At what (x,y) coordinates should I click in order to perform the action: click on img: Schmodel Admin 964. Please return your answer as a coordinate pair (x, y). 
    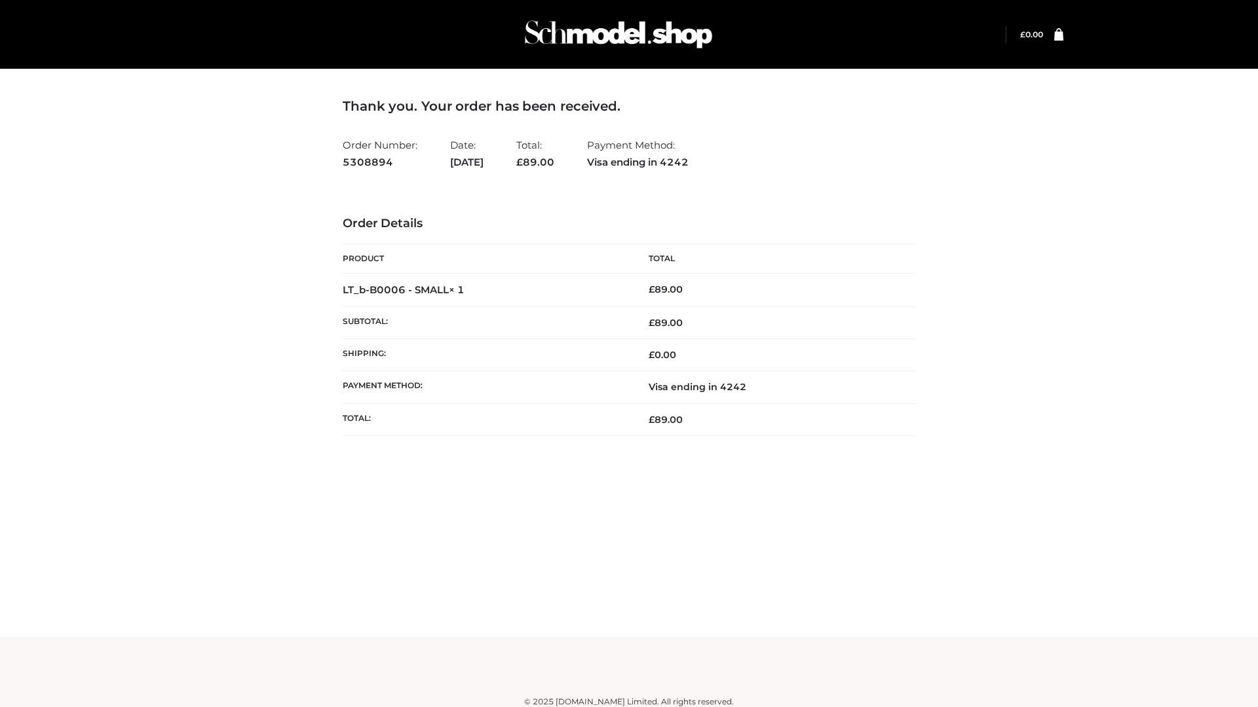
    Looking at the image, I should click on (618, 34).